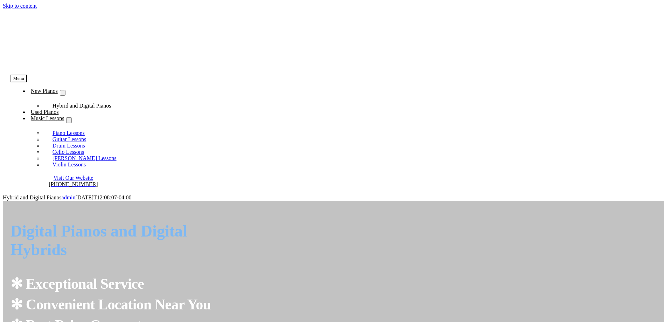  What do you see at coordinates (63, 93) in the screenshot?
I see `button: Open submenu of New Pianos` at bounding box center [63, 93].